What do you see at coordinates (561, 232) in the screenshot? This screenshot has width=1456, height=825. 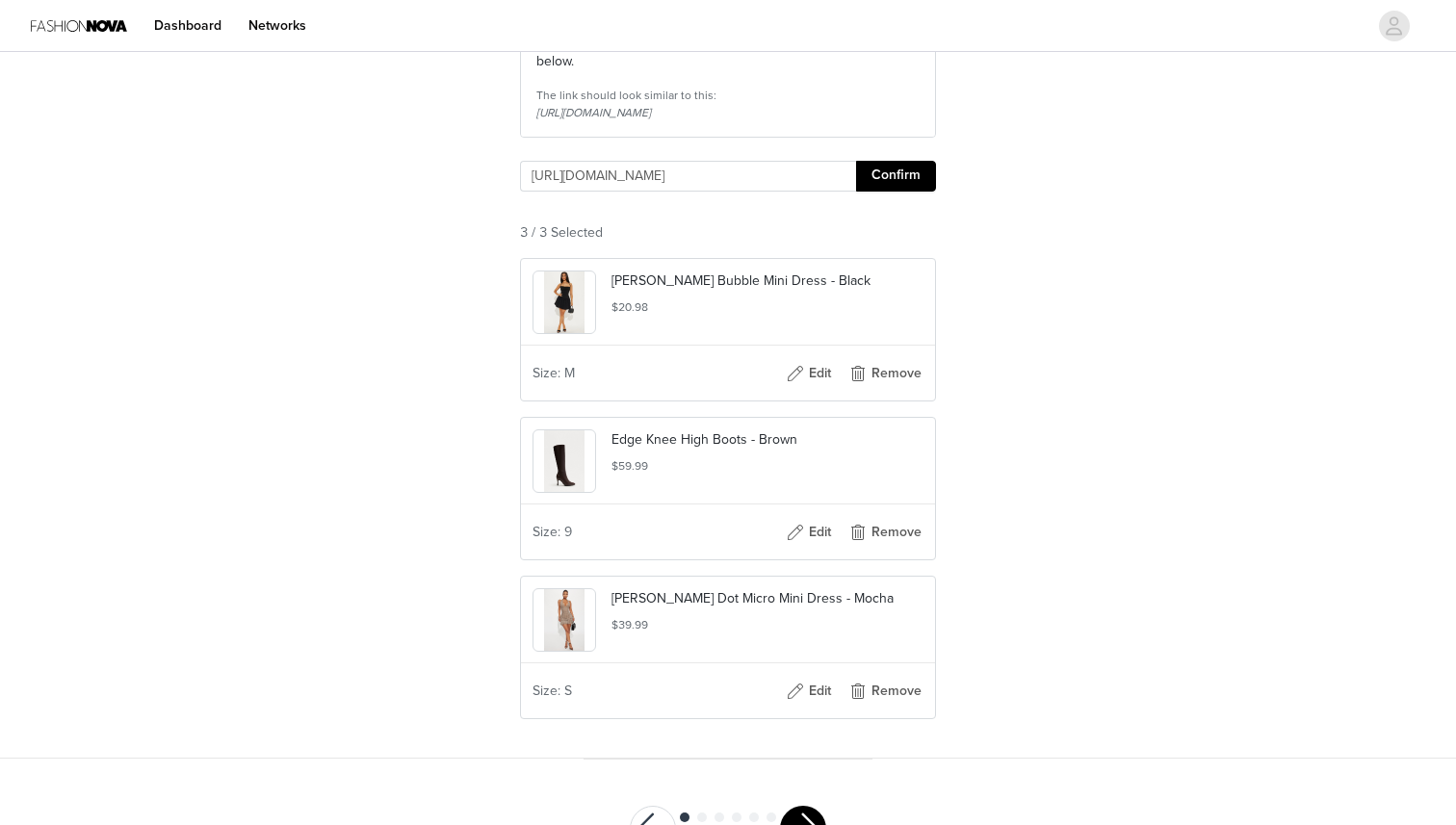 I see `span: 3 / 3 Selected` at bounding box center [561, 232].